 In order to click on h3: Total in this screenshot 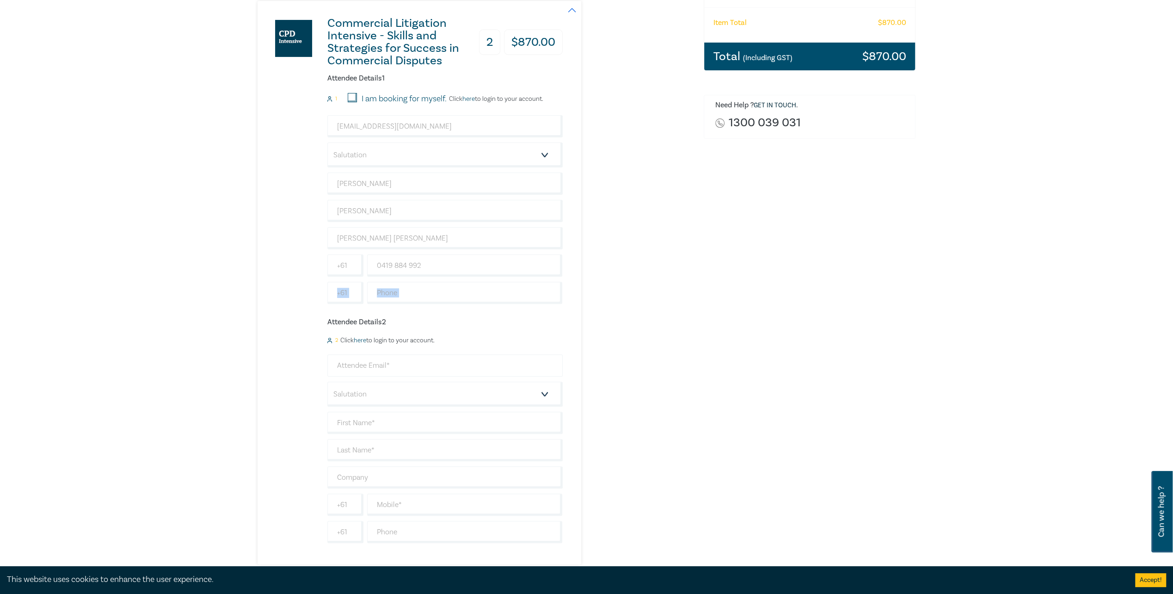, I will do `click(753, 56)`.